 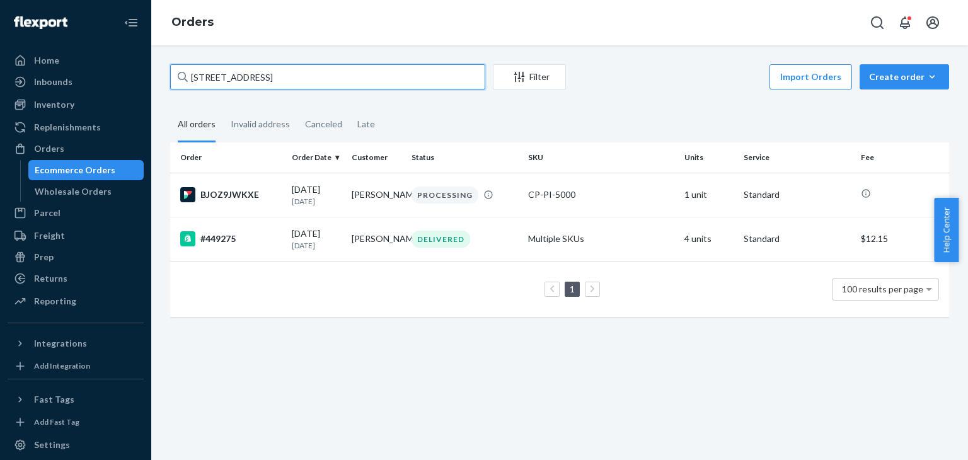 I want to click on img: Flexport logo, so click(x=40, y=23).